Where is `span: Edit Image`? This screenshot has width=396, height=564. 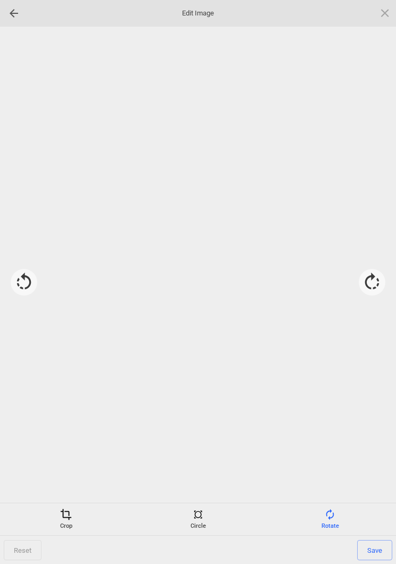 span: Edit Image is located at coordinates (198, 13).